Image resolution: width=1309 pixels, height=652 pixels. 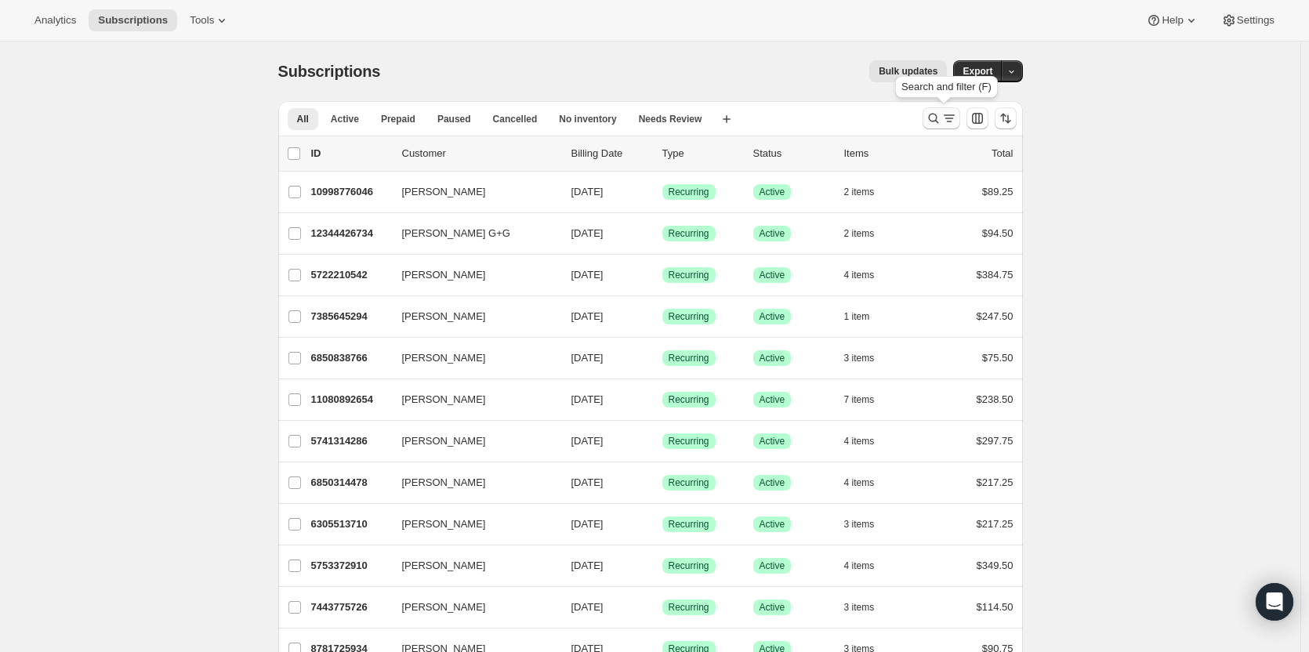 What do you see at coordinates (481, 154) in the screenshot?
I see `p: Customer` at bounding box center [481, 154].